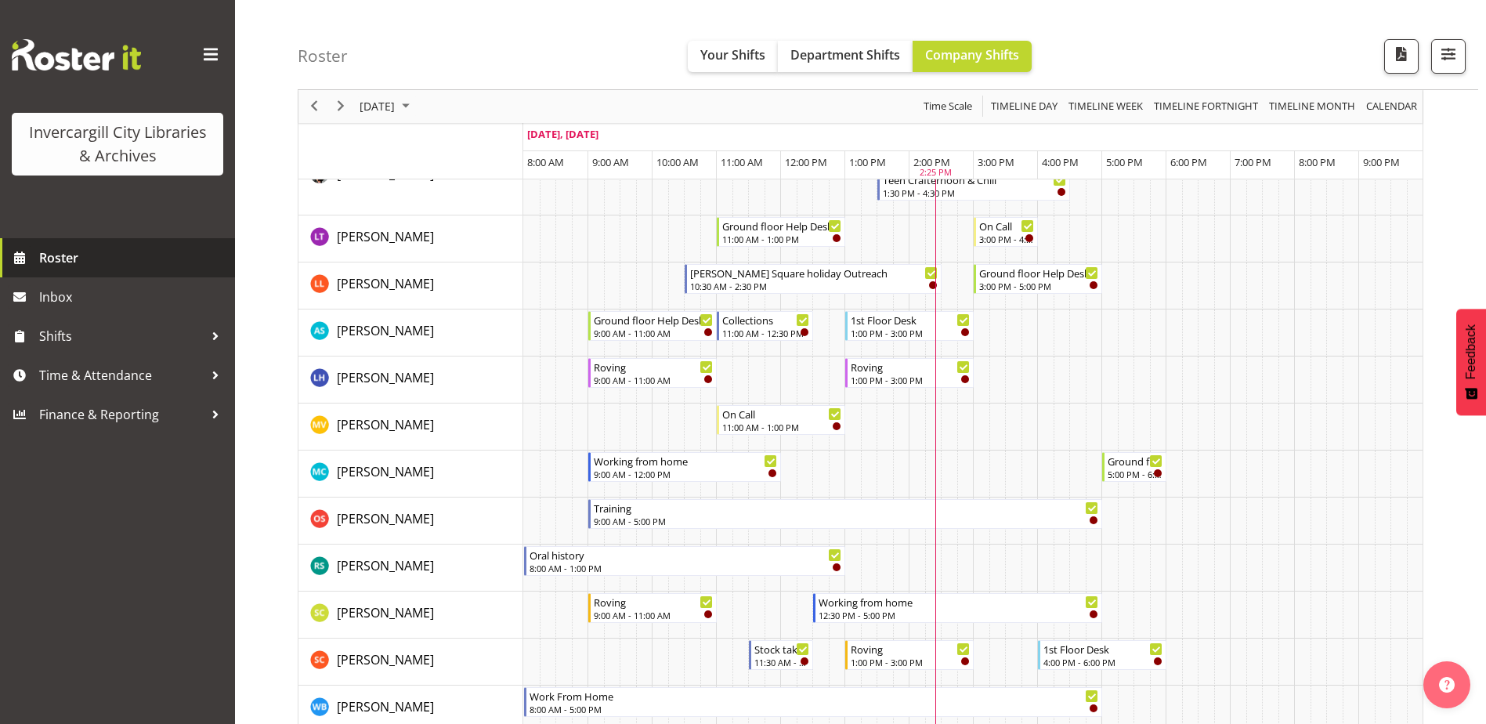  Describe the element at coordinates (1103, 649) in the screenshot. I see `div: 1st Floor Desk` at that location.